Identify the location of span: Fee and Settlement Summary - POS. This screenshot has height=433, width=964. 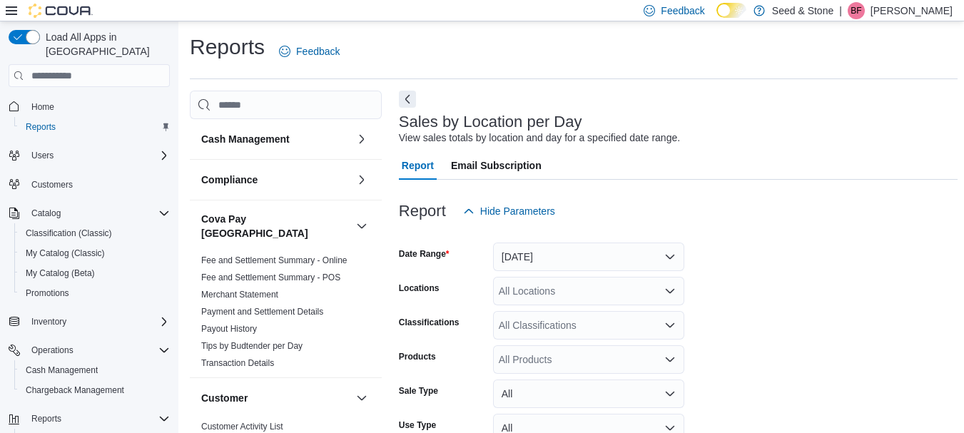
(270, 278).